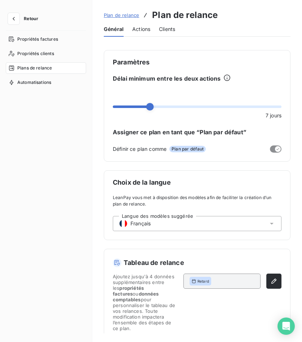  What do you see at coordinates (128, 291) in the screenshot?
I see `span: propriétés factures` at bounding box center [128, 291].